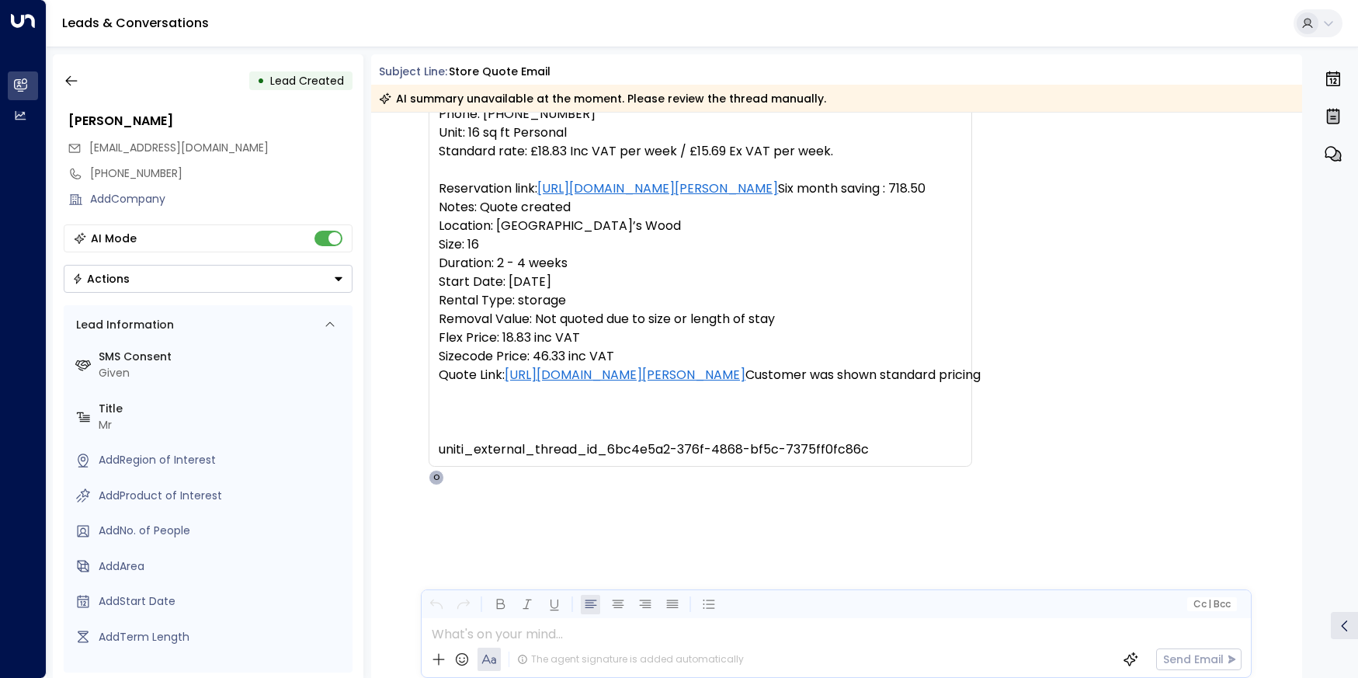  What do you see at coordinates (222, 356) in the screenshot?
I see `label: SMS Consent` at bounding box center [222, 356].